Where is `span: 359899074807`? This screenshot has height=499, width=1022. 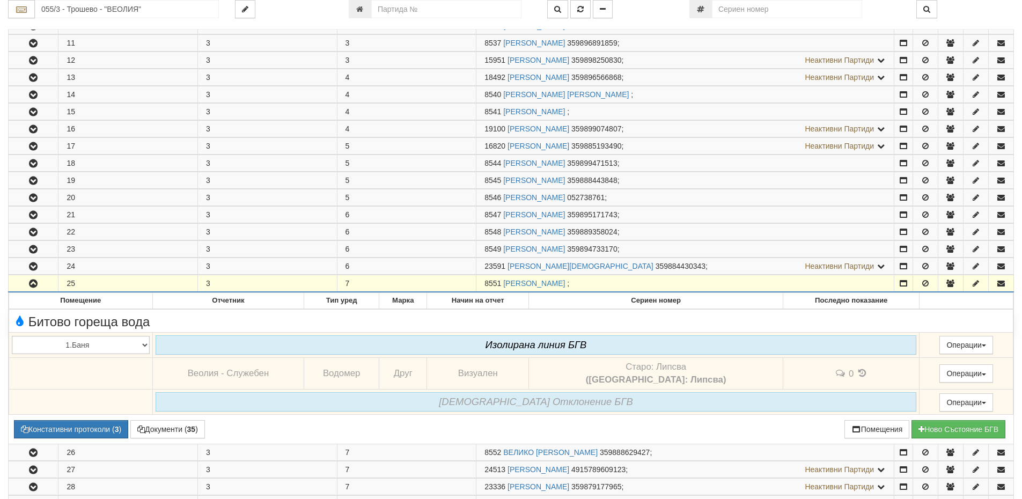 span: 359899074807 is located at coordinates (596, 129).